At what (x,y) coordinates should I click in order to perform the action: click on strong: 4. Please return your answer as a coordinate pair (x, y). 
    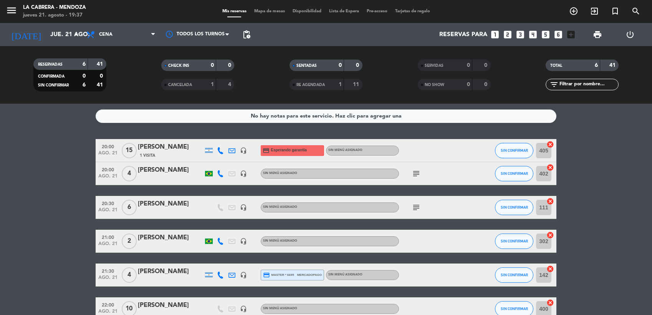
    Looking at the image, I should click on (230, 84).